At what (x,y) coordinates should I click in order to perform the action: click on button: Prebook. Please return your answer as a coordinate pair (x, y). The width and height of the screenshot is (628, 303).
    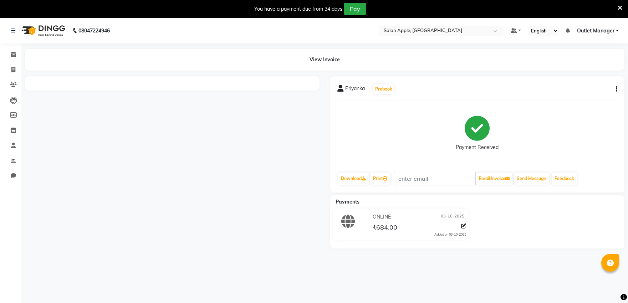
    Looking at the image, I should click on (384, 89).